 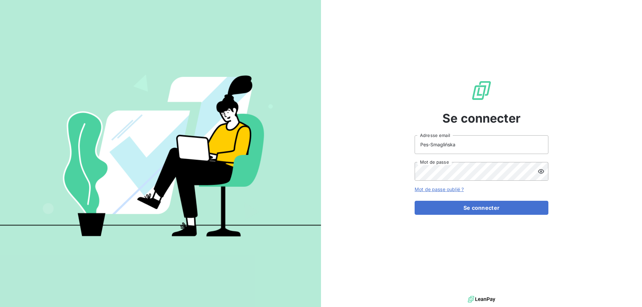 I want to click on img: logo, so click(x=481, y=299).